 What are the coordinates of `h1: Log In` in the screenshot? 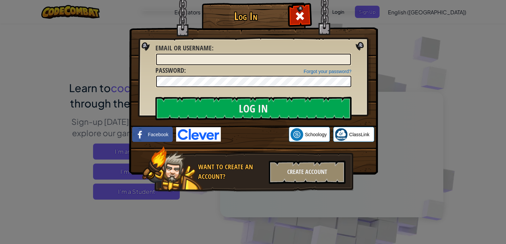 It's located at (246, 16).